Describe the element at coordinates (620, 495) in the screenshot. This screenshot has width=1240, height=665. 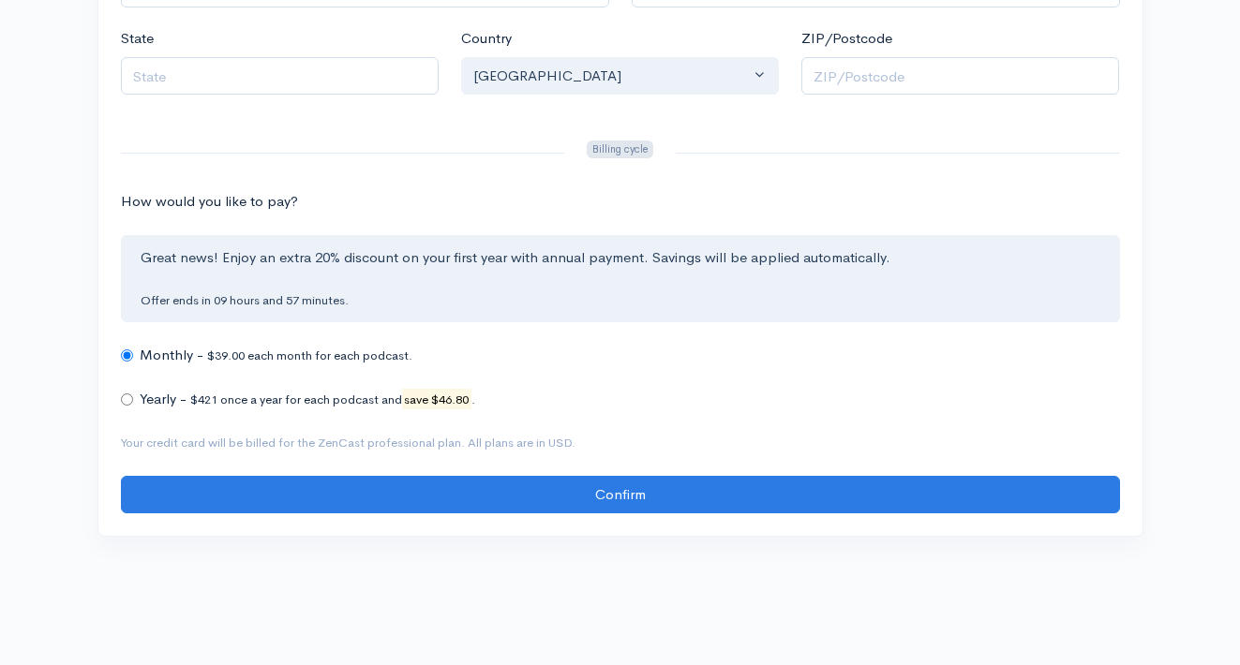
I see `input: Confirm` at that location.